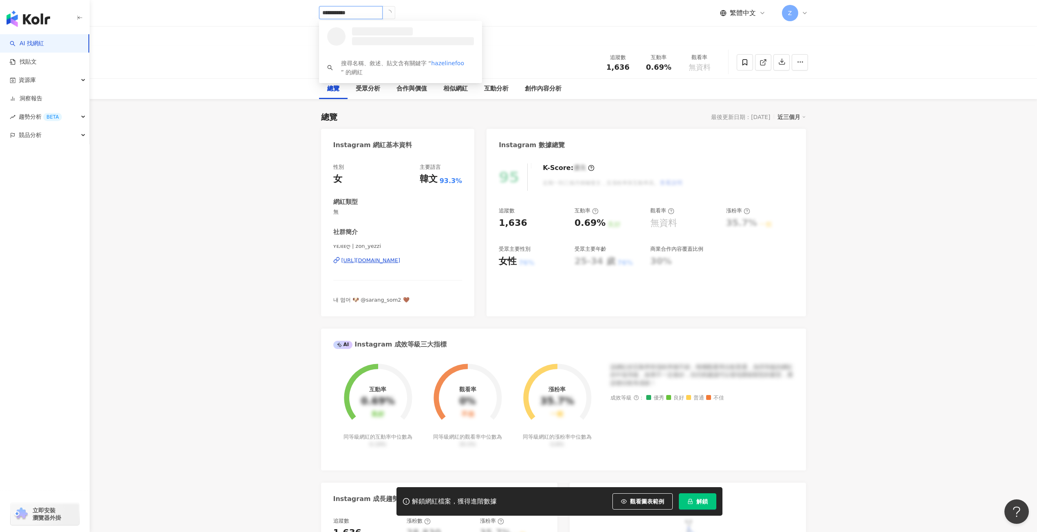 The image size is (1037, 532). I want to click on div: 良好, so click(378, 414).